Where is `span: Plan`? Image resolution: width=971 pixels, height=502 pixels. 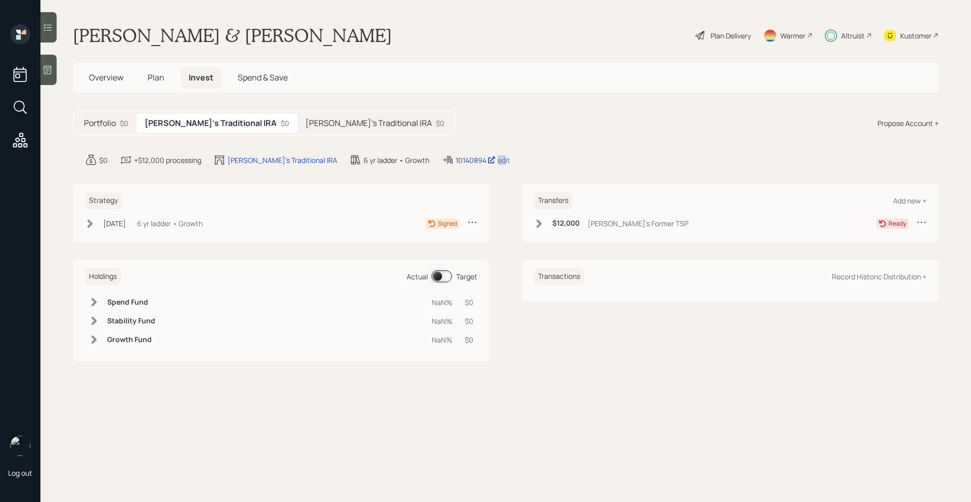
span: Plan is located at coordinates (156, 77).